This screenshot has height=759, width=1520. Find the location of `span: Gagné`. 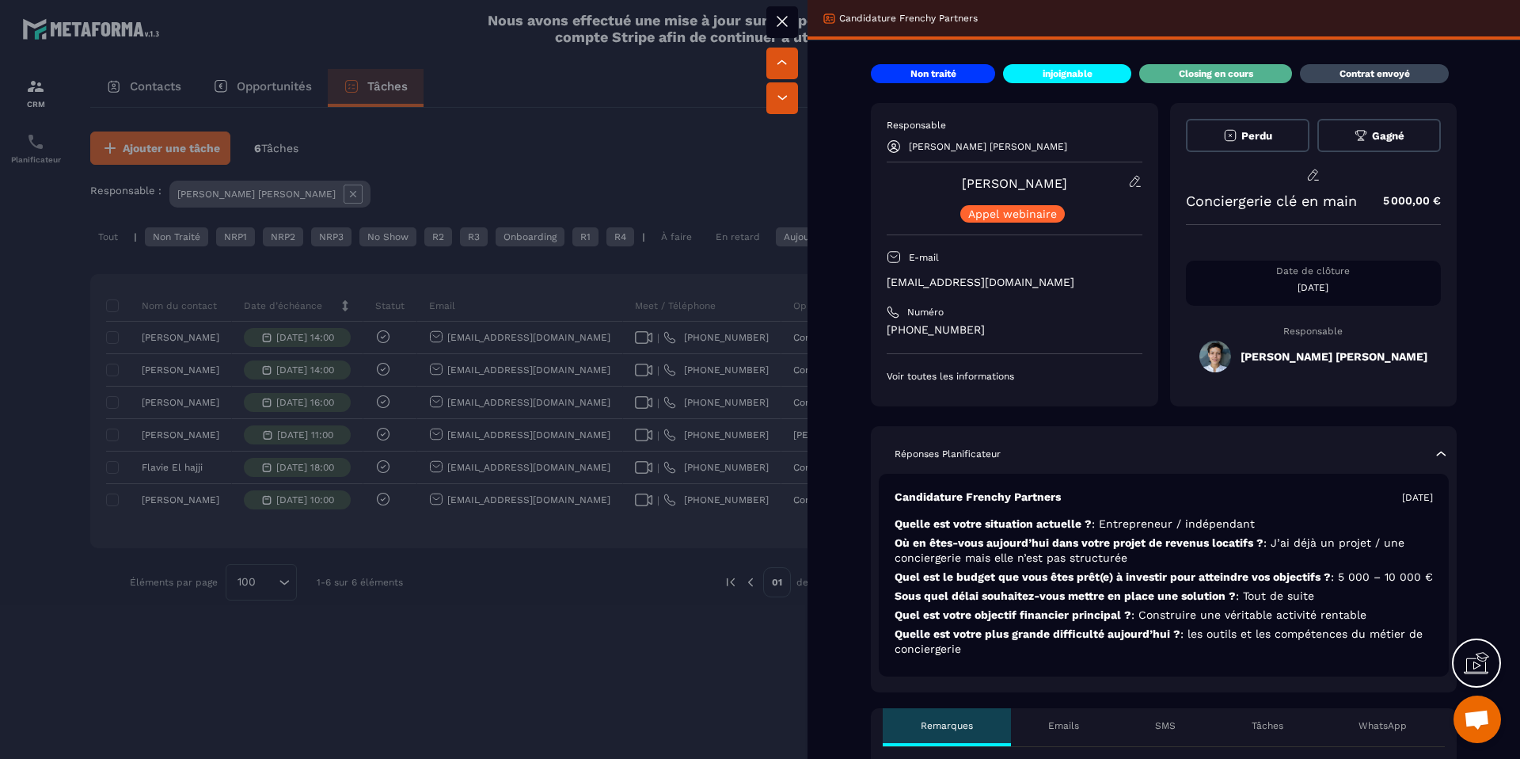

span: Gagné is located at coordinates (1388, 135).